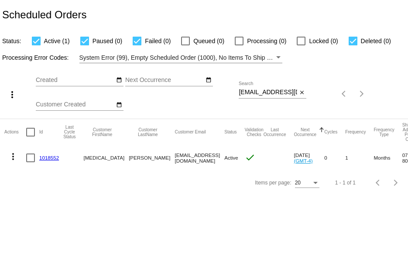 Image resolution: width=408 pixels, height=273 pixels. I want to click on span: Active (1), so click(57, 41).